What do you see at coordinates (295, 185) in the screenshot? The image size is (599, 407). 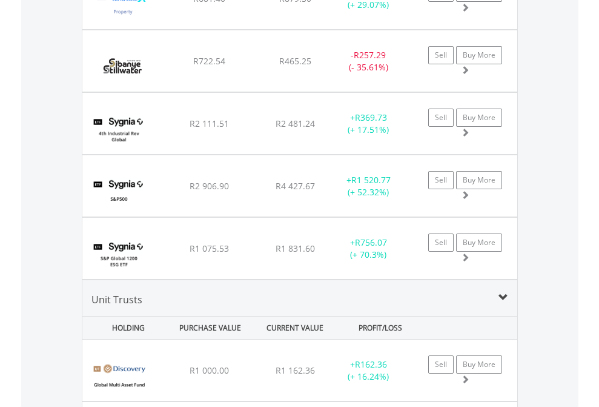 I see `span: R4 427.67` at bounding box center [295, 185].